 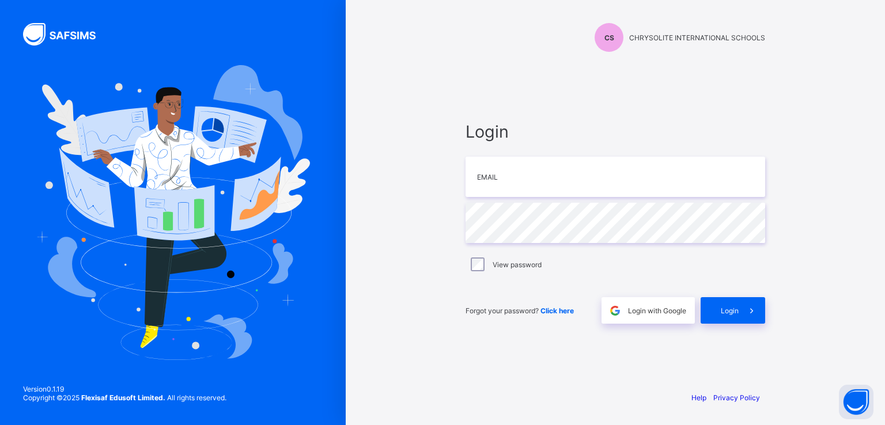 What do you see at coordinates (517, 264) in the screenshot?
I see `label: View password` at bounding box center [517, 264].